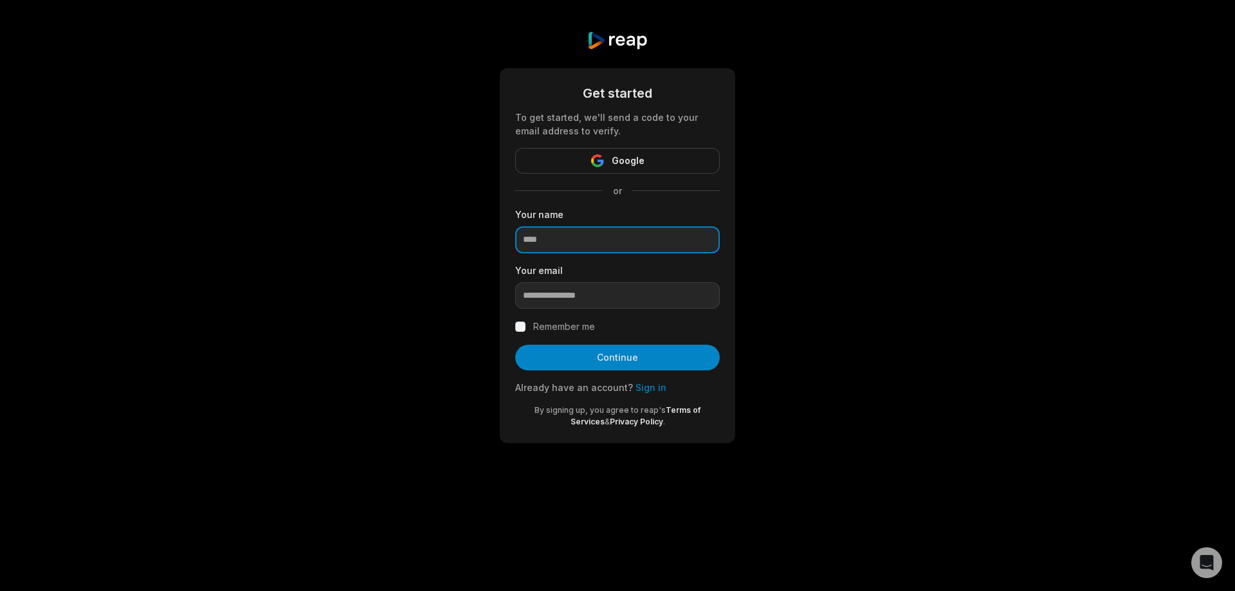 The image size is (1235, 591). Describe the element at coordinates (600, 410) in the screenshot. I see `span: By signing up, you agree to reap's` at that location.